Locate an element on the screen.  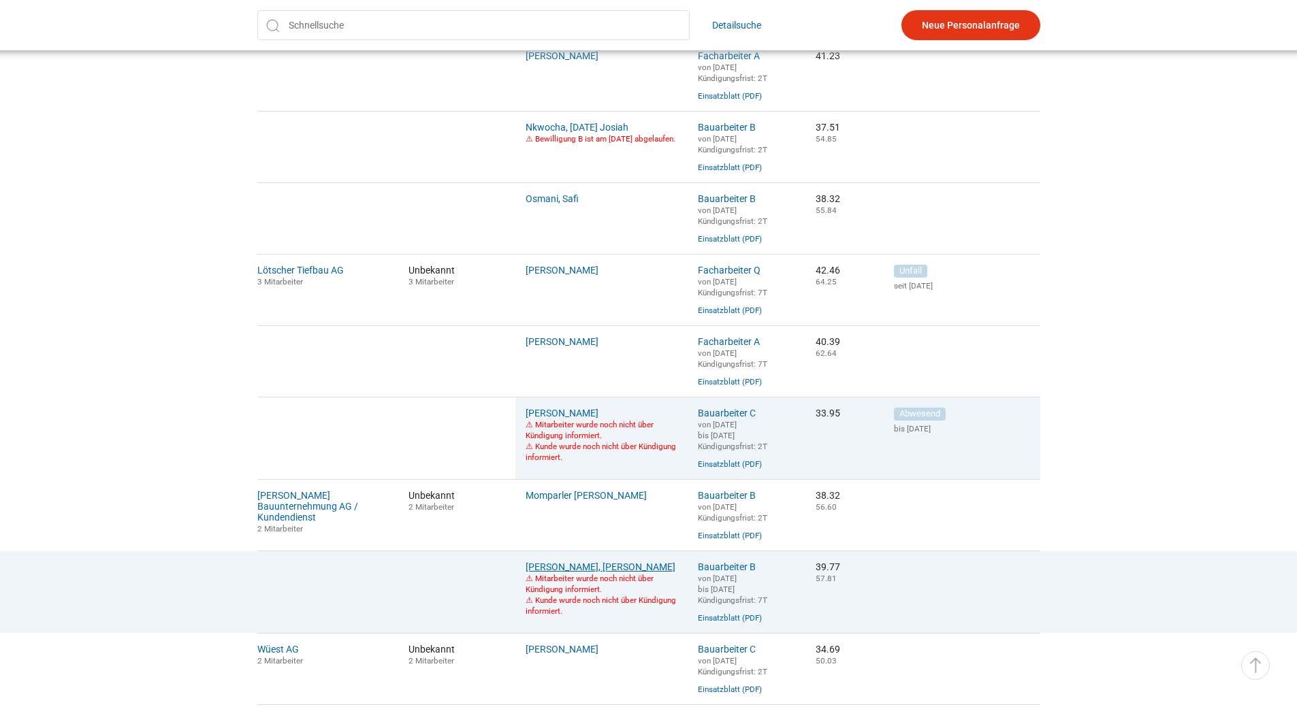
nobr: 42.46 is located at coordinates (828, 270).